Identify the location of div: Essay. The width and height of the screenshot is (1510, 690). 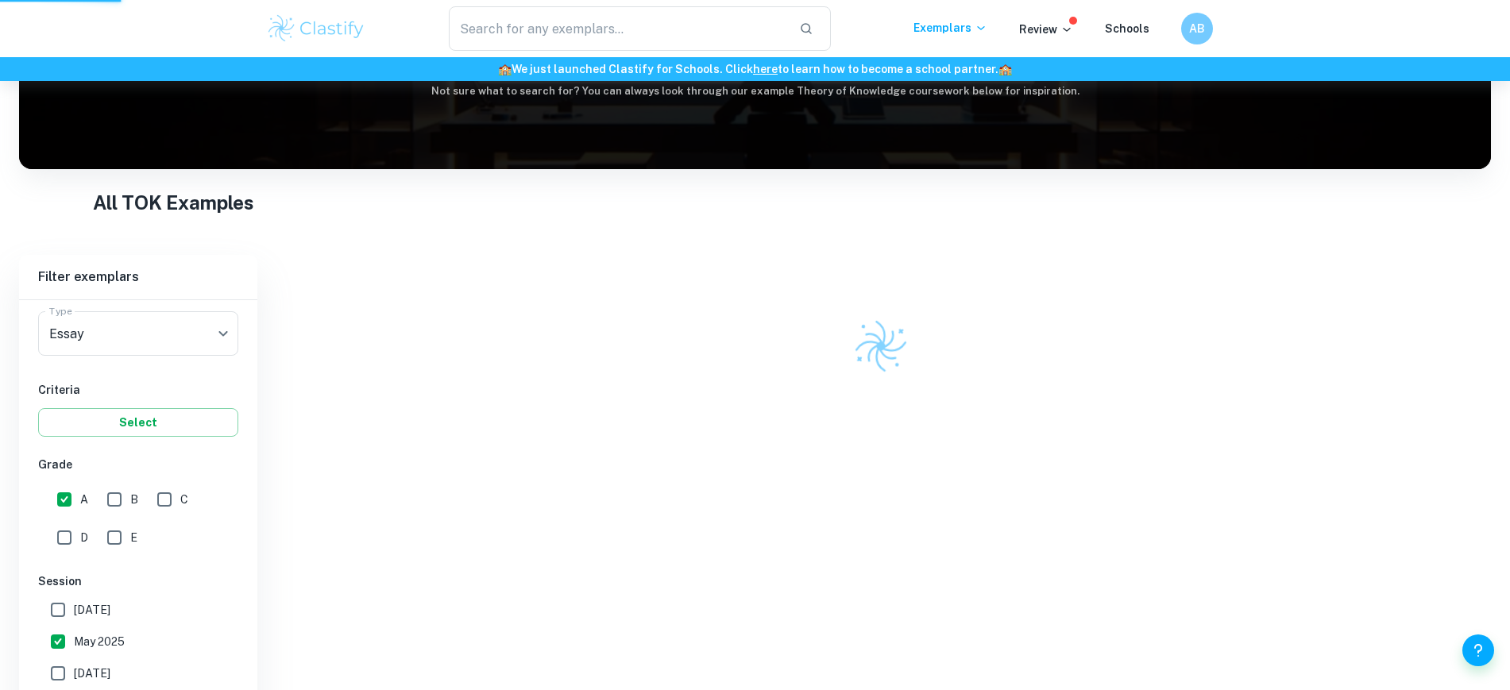
(138, 334).